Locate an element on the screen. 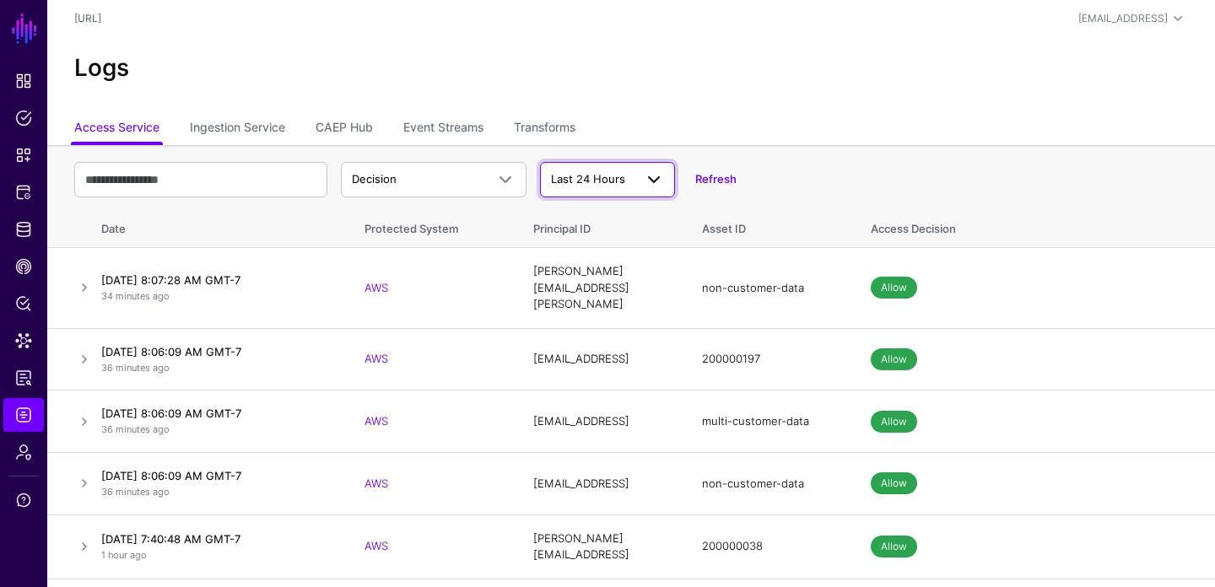 This screenshot has width=1215, height=587. a: Access Service is located at coordinates (116, 129).